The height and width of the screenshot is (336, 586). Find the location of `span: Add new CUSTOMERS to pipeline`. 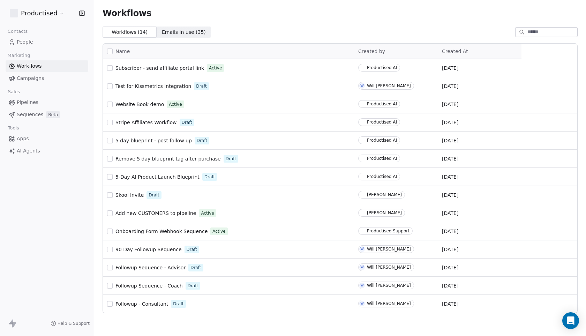

span: Add new CUSTOMERS to pipeline is located at coordinates (155, 213).